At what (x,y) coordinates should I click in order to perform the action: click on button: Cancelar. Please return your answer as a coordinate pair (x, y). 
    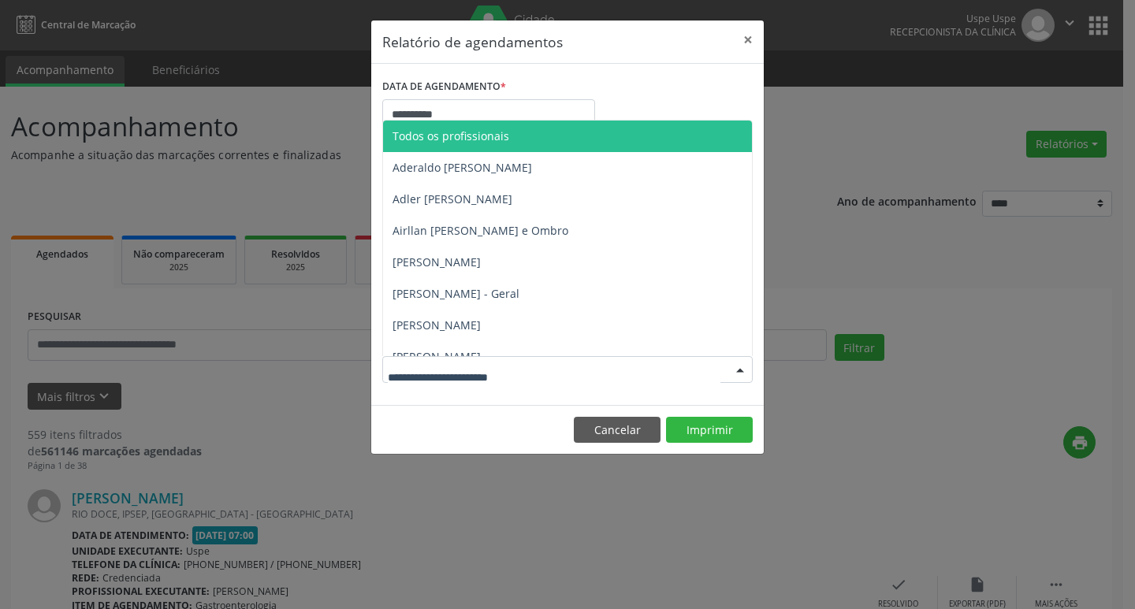
    Looking at the image, I should click on (617, 430).